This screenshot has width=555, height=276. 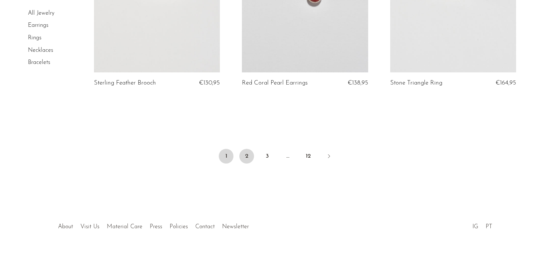 I want to click on span: €164,95, so click(x=506, y=83).